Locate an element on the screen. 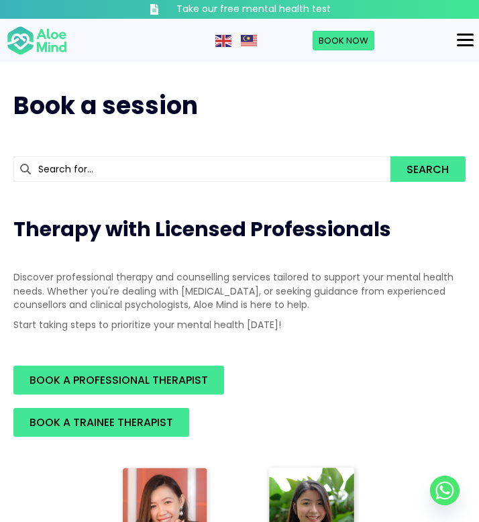 This screenshot has height=522, width=479. a: BOOK A PROFESSIONAL THERAPIST is located at coordinates (119, 380).